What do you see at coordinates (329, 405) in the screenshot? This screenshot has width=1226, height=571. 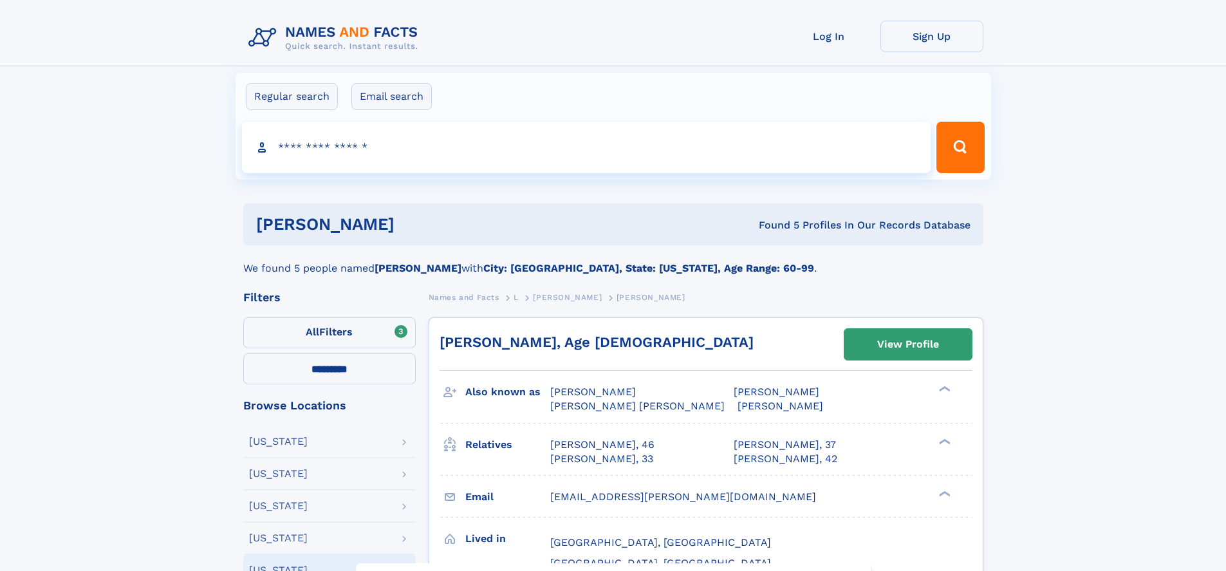 I see `div: Browse Locations` at bounding box center [329, 405].